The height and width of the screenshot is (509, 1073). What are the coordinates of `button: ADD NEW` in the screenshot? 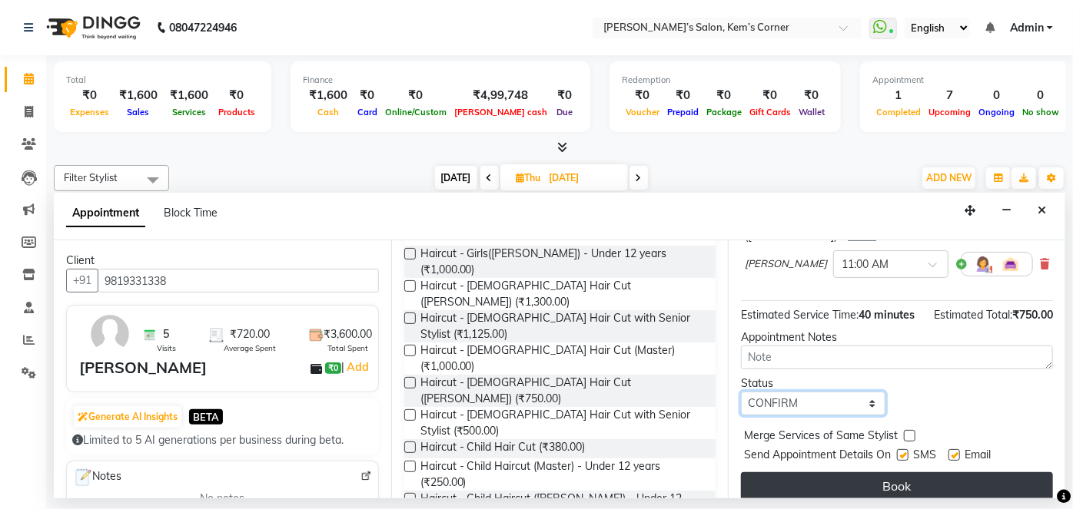 It's located at (948, 178).